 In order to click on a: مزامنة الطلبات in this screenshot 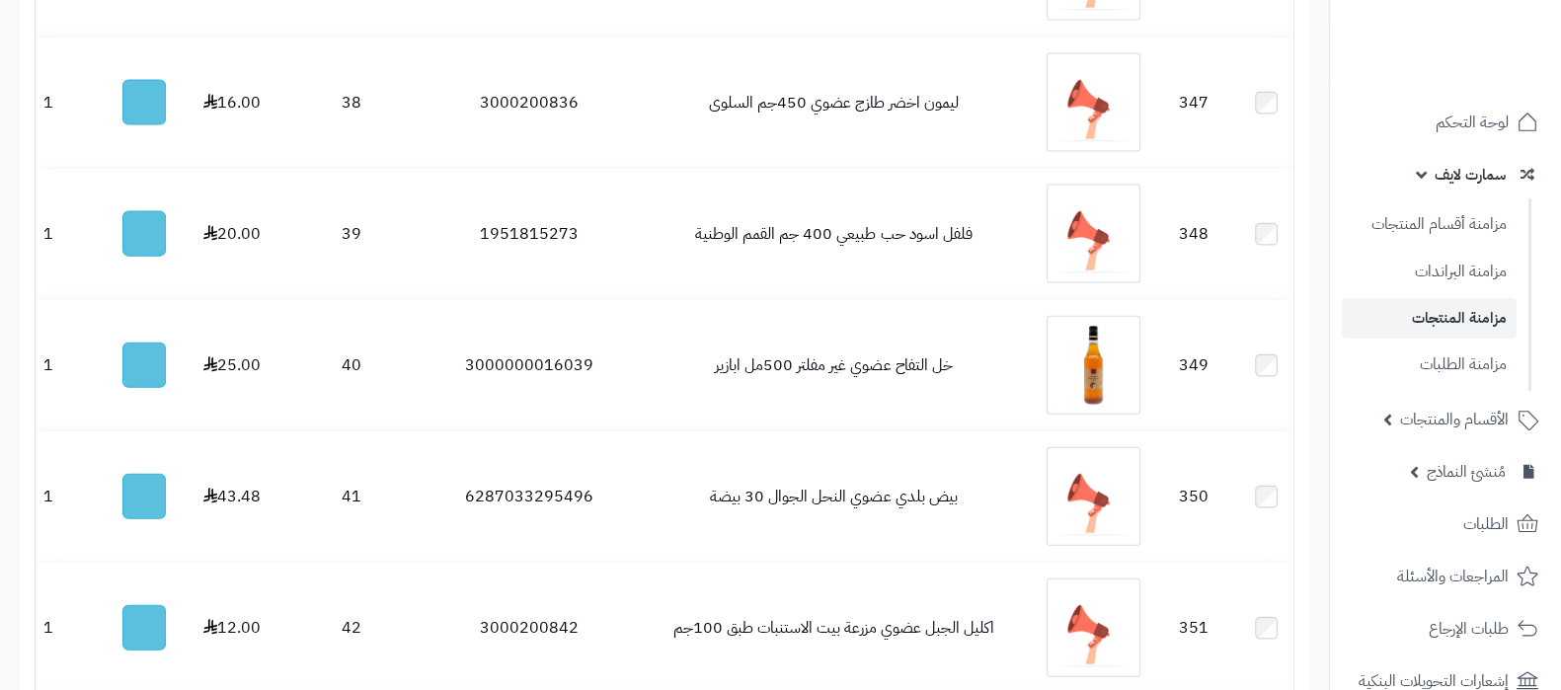, I will do `click(1429, 364)`.